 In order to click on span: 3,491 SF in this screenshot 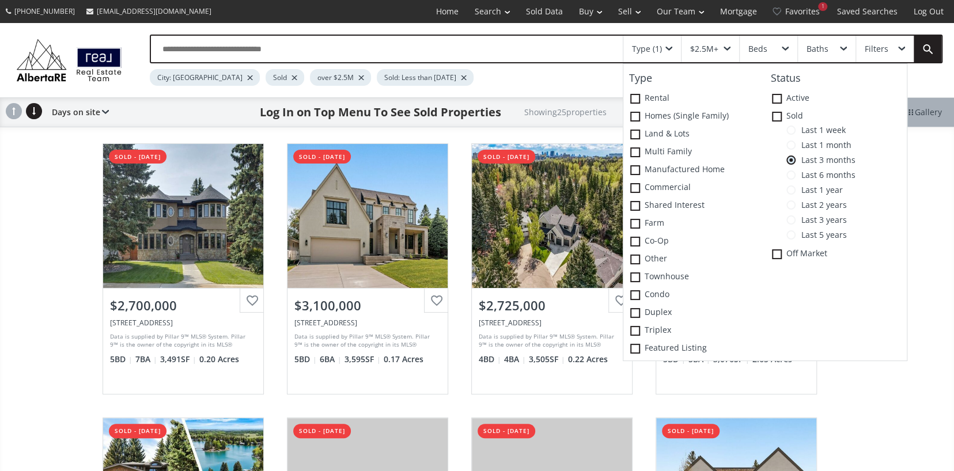, I will do `click(178, 359)`.